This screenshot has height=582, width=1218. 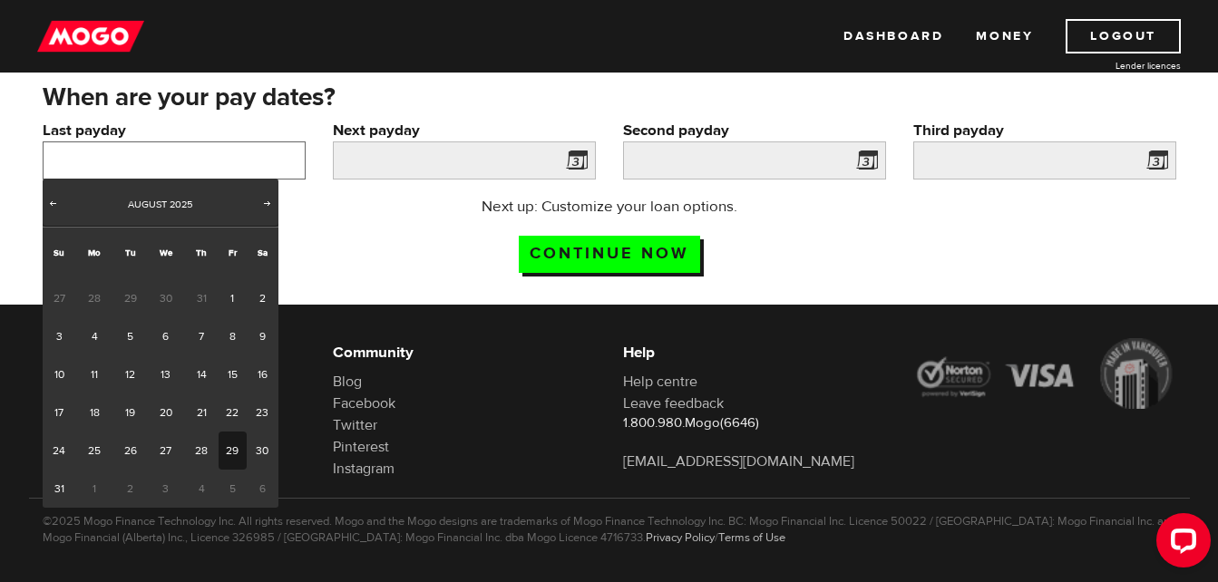 I want to click on a: 6, so click(x=165, y=336).